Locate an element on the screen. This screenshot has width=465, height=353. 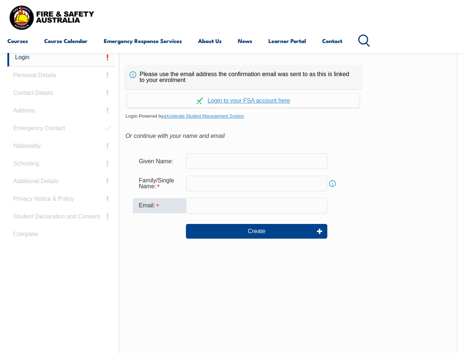
div: Or continue with your name and email is located at coordinates (288, 136).